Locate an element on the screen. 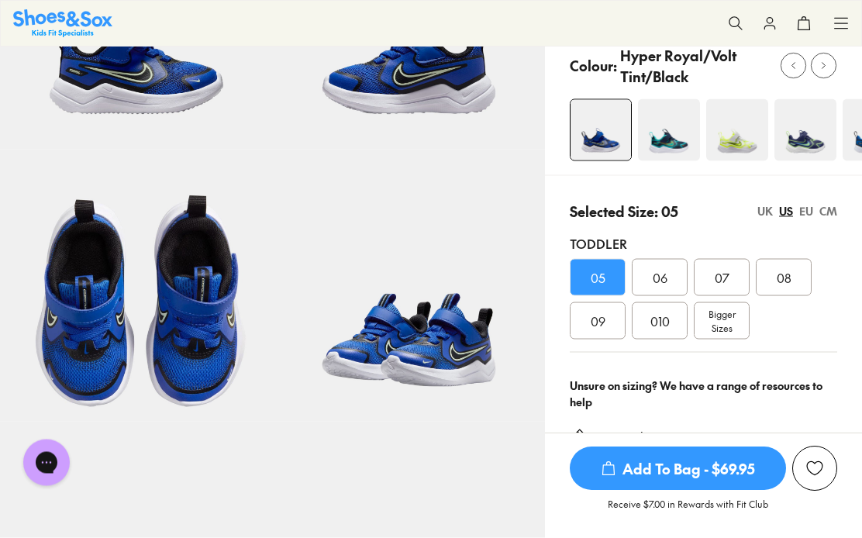 Image resolution: width=862 pixels, height=538 pixels. span: Add To Bag - $69.95 is located at coordinates (678, 469).